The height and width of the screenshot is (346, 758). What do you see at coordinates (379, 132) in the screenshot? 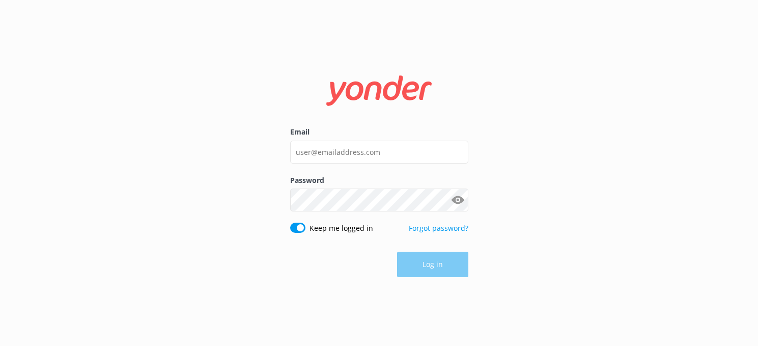
I see `label: Email` at bounding box center [379, 132].